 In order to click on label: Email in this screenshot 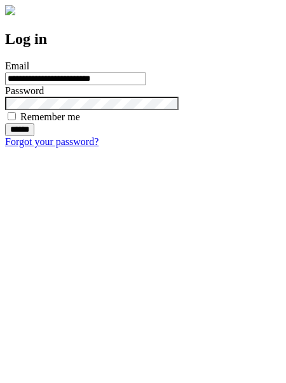, I will do `click(17, 65)`.